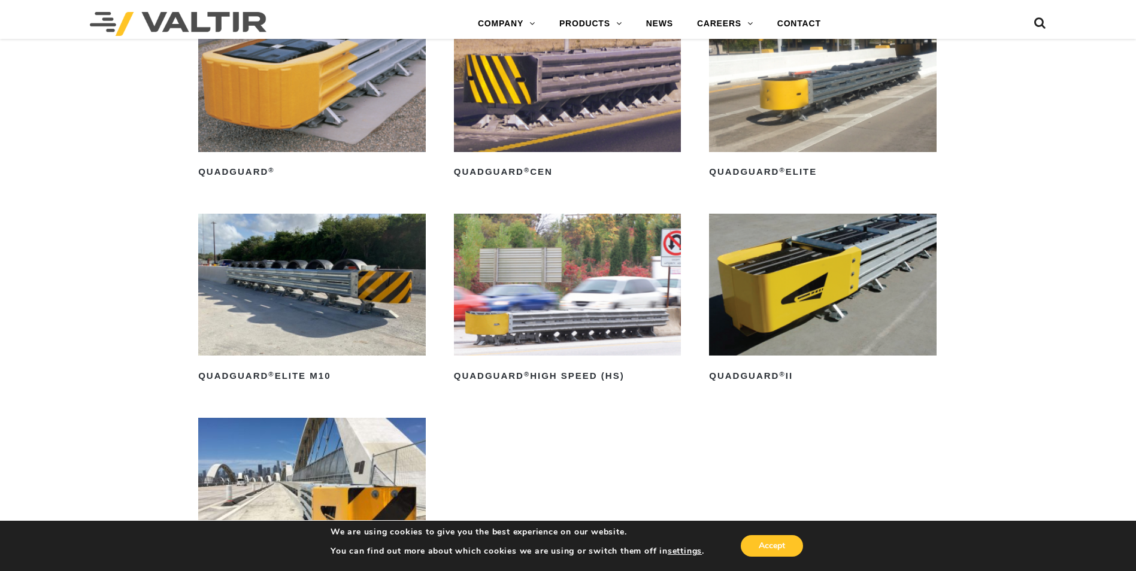 The width and height of the screenshot is (1136, 571). I want to click on h2: QuadGuard High Speed (HS), so click(567, 376).